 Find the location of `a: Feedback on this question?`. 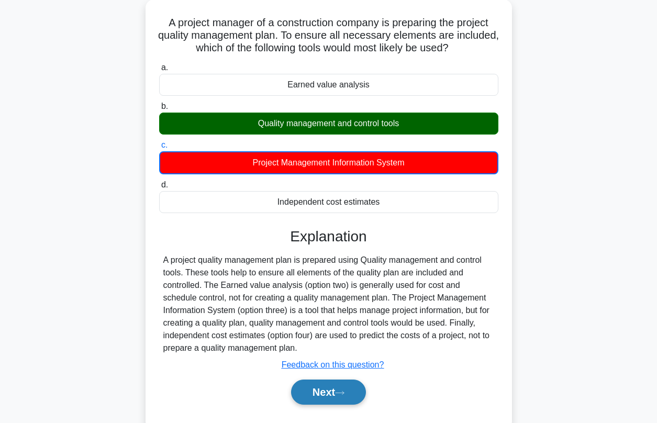

a: Feedback on this question? is located at coordinates (333, 365).